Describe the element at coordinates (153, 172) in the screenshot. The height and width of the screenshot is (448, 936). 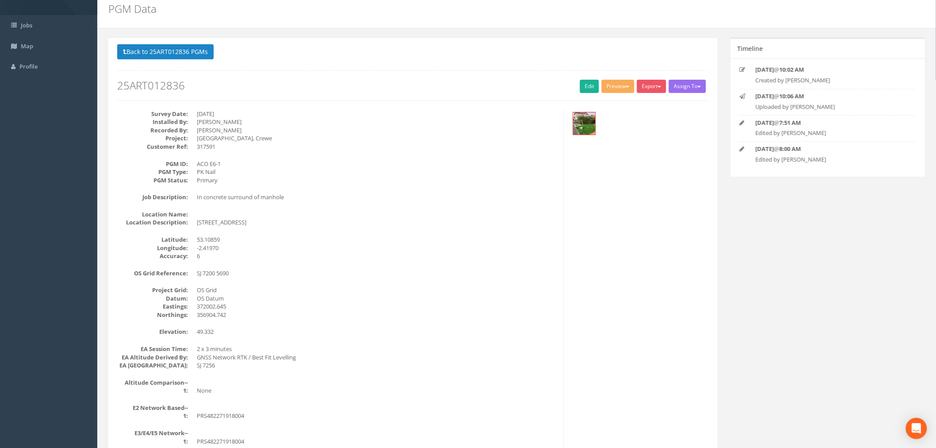
I see `dt: PGM Type:` at that location.